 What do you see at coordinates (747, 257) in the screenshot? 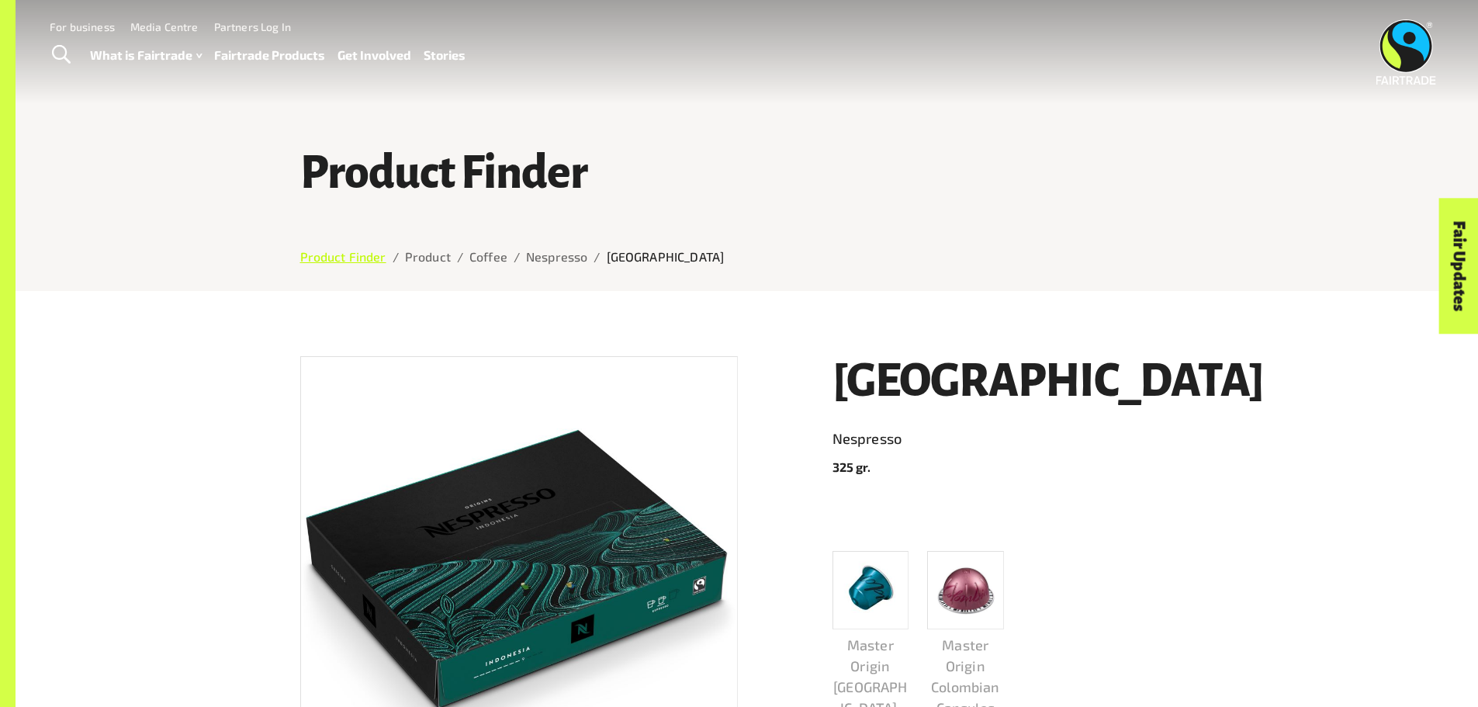
I see `nav: breadcrumb` at bounding box center [747, 257].